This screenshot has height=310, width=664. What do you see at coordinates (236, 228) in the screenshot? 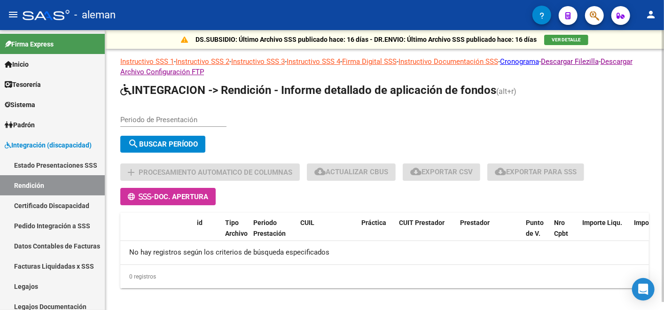
I see `span: Tipo Archivo` at bounding box center [236, 228].